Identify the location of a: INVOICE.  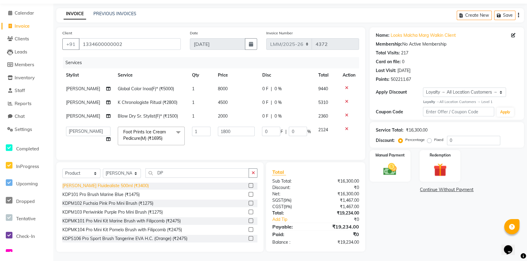
(75, 14).